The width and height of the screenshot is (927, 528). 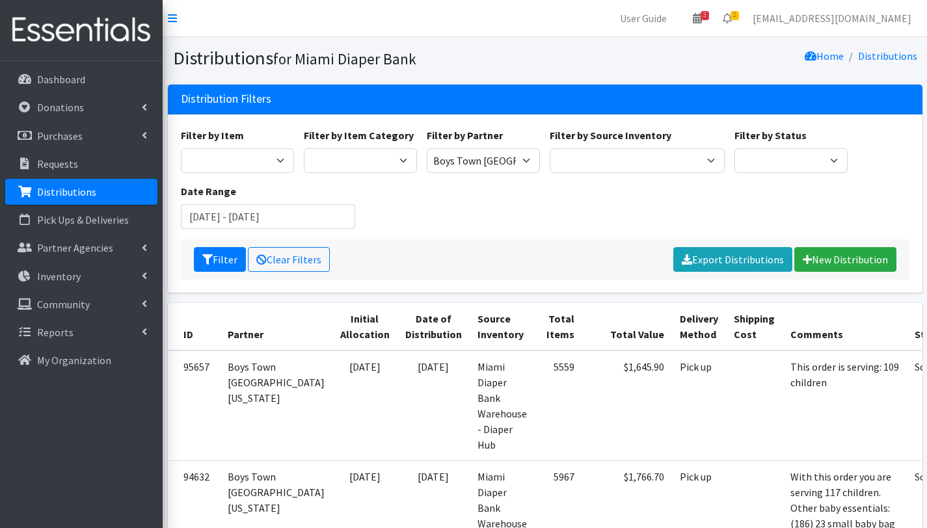 What do you see at coordinates (356, 58) in the screenshot?
I see `h1: Distributions` at bounding box center [356, 58].